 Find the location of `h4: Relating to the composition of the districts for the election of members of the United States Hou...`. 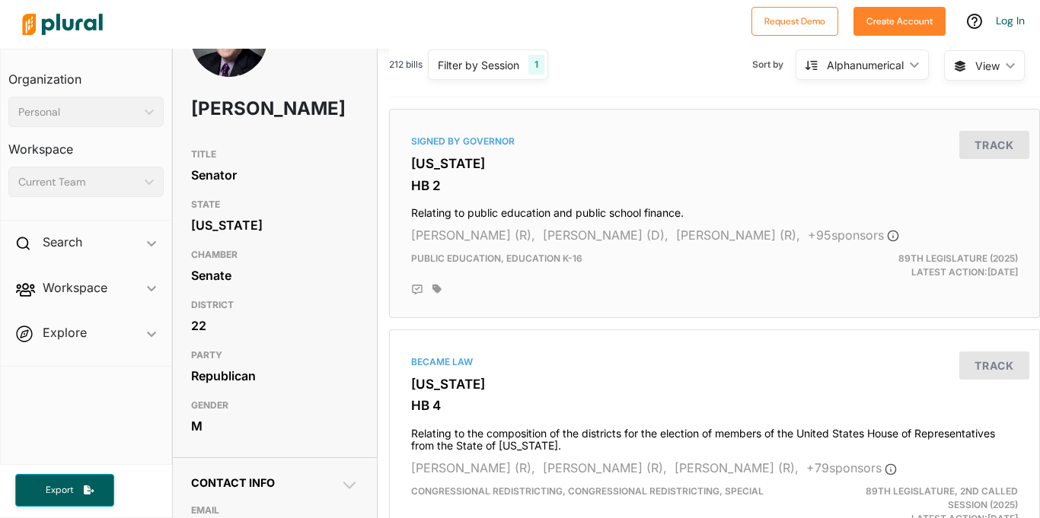

h4: Relating to the composition of the districts for the election of members of the United States Hou... is located at coordinates (714, 437).